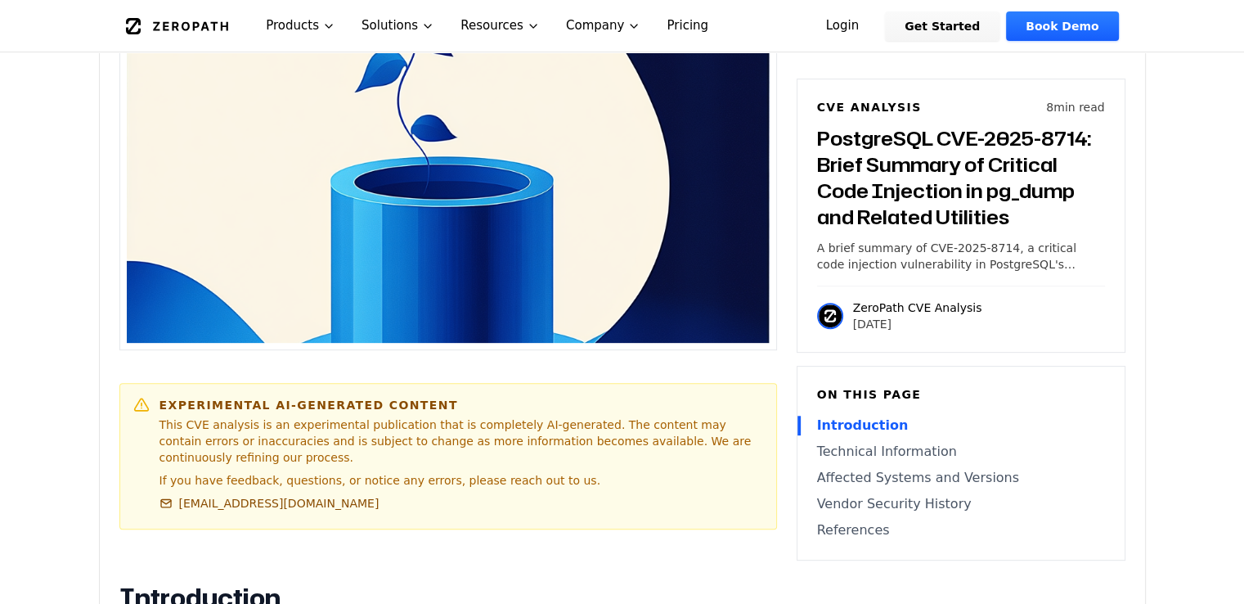  I want to click on img: ZeroPath CVE Analysis, so click(830, 316).